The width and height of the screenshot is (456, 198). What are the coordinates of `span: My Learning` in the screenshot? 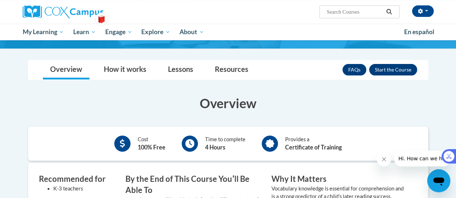 It's located at (43, 32).